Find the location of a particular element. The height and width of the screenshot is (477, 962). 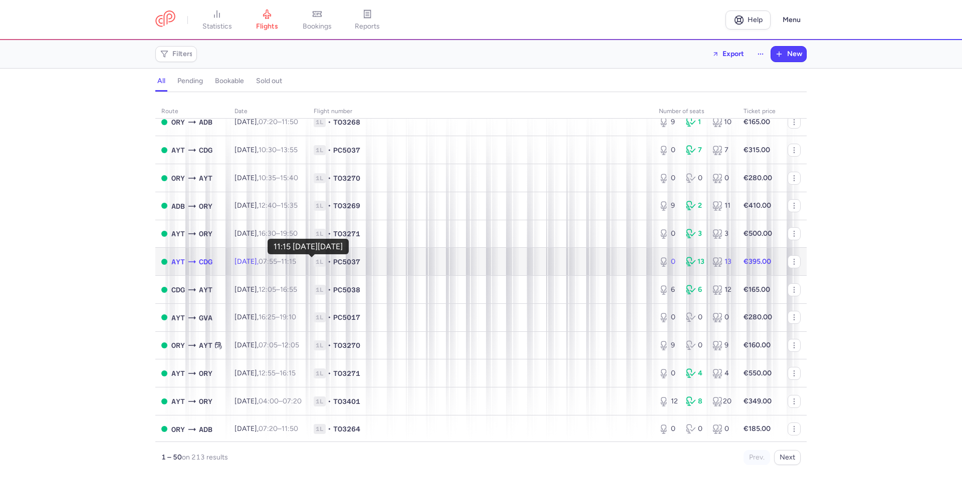

a: bookings is located at coordinates (317, 20).